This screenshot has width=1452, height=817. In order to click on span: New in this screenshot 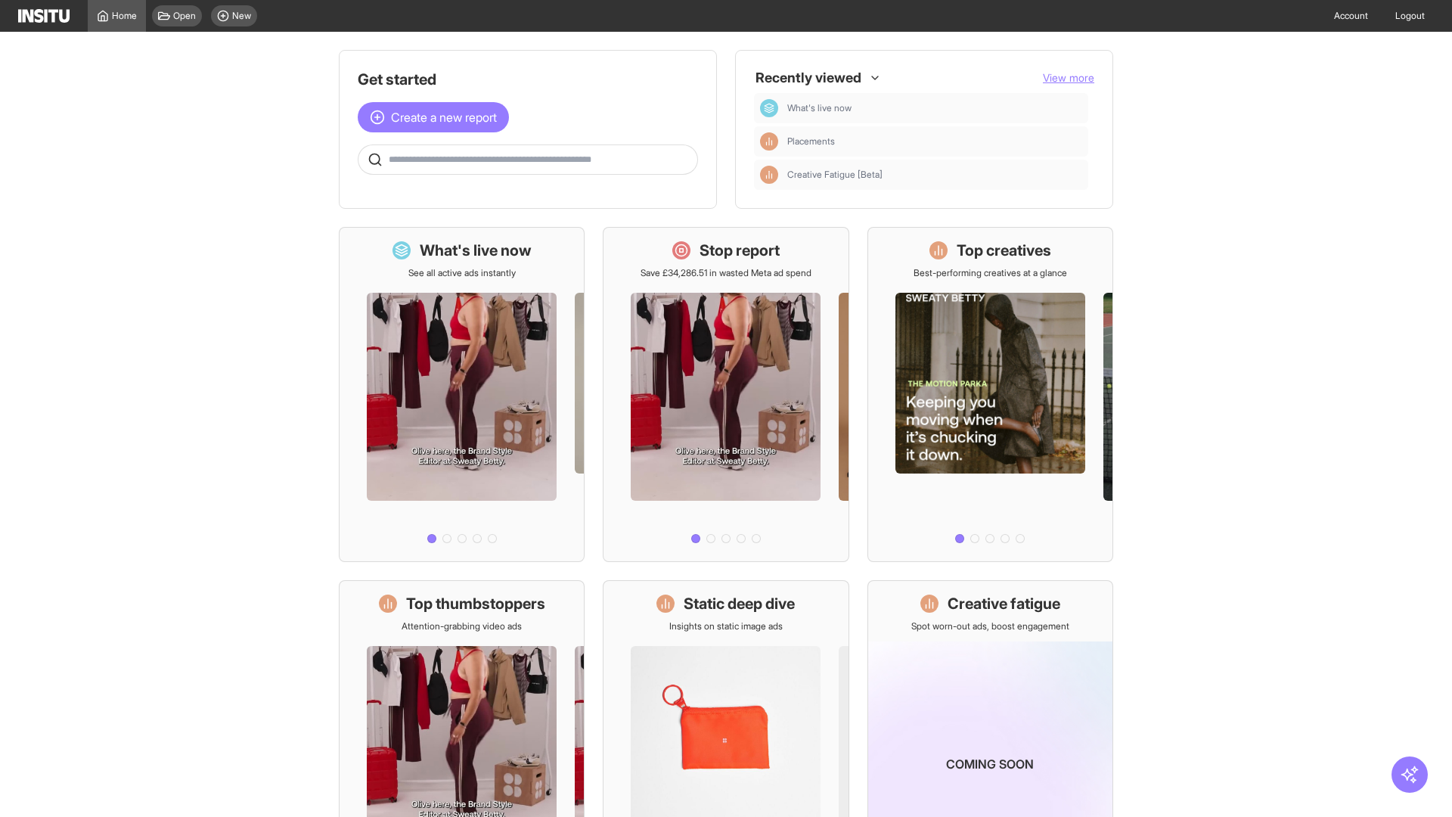, I will do `click(241, 16)`.